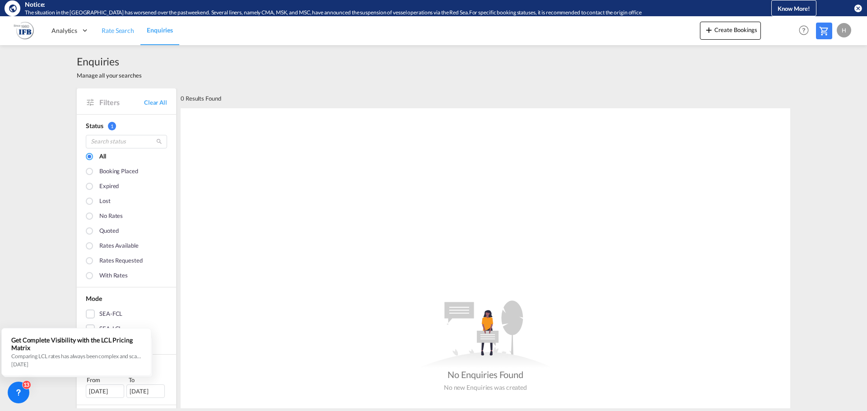 Image resolution: width=867 pixels, height=411 pixels. I want to click on div: Rates available, so click(119, 247).